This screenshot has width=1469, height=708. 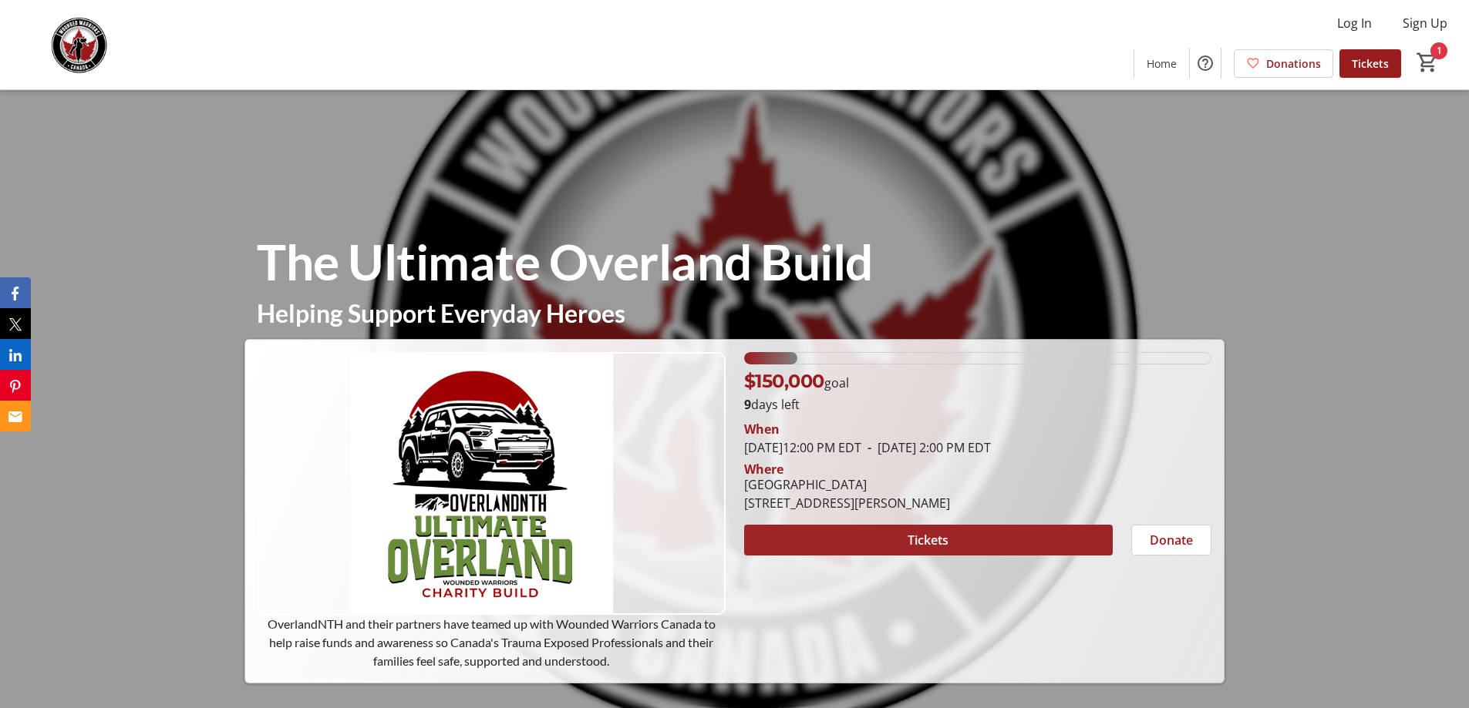 What do you see at coordinates (763, 469) in the screenshot?
I see `div: Where` at bounding box center [763, 469].